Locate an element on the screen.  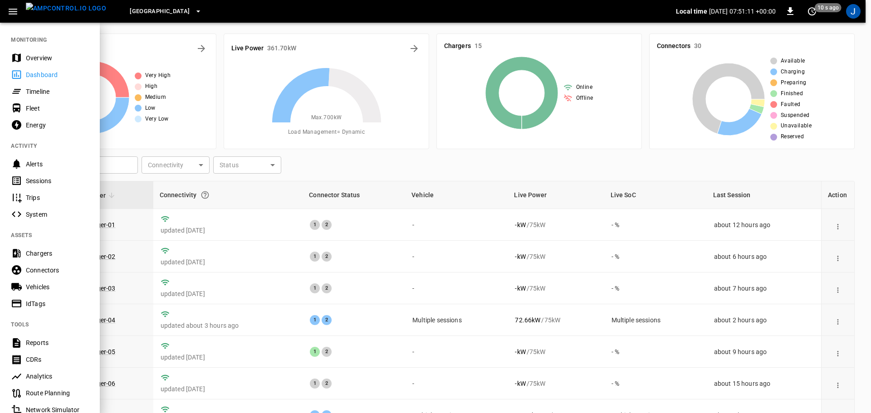
div: Analytics is located at coordinates (57, 377).